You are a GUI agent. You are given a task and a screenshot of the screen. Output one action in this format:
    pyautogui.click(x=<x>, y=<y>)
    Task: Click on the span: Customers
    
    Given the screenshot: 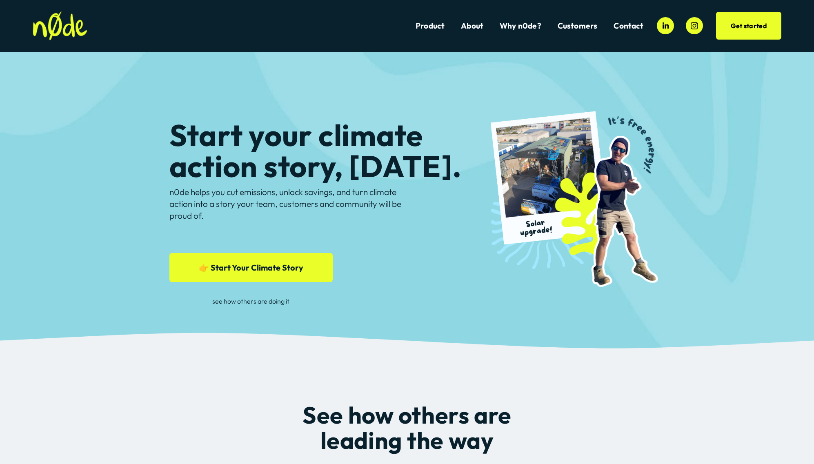 What is the action you would take?
    pyautogui.click(x=578, y=26)
    